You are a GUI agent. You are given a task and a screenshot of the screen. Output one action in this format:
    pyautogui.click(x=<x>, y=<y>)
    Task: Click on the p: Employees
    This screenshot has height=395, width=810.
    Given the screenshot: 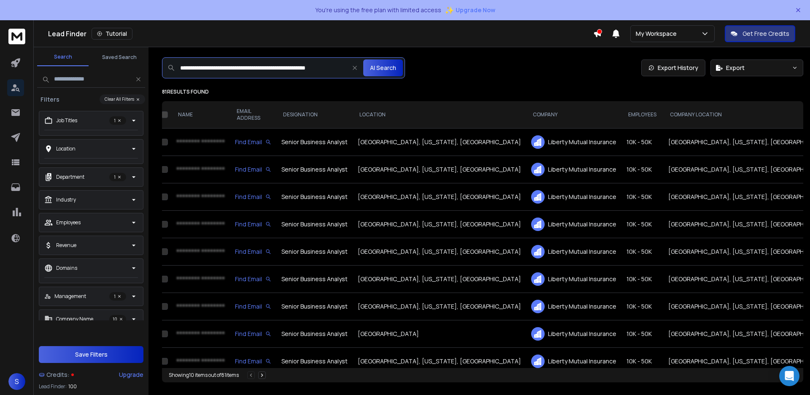 What is the action you would take?
    pyautogui.click(x=68, y=223)
    